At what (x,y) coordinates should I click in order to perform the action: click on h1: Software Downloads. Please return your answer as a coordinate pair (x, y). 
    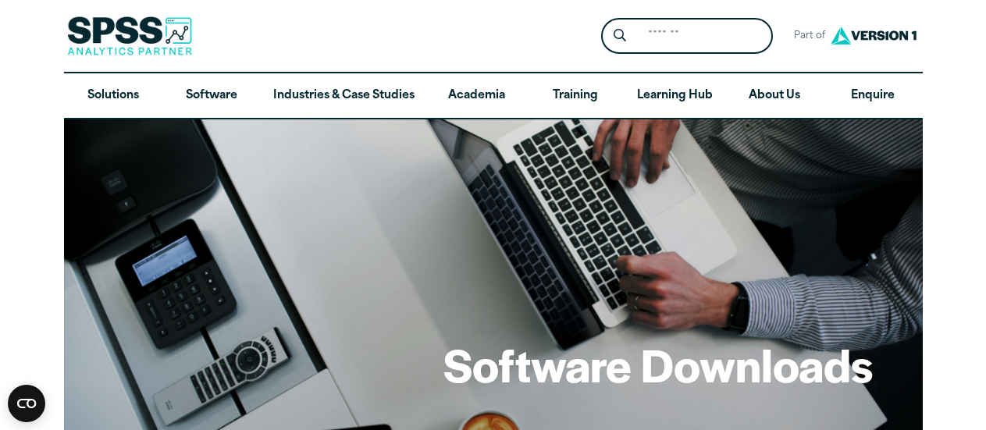
    Looking at the image, I should click on (658, 365).